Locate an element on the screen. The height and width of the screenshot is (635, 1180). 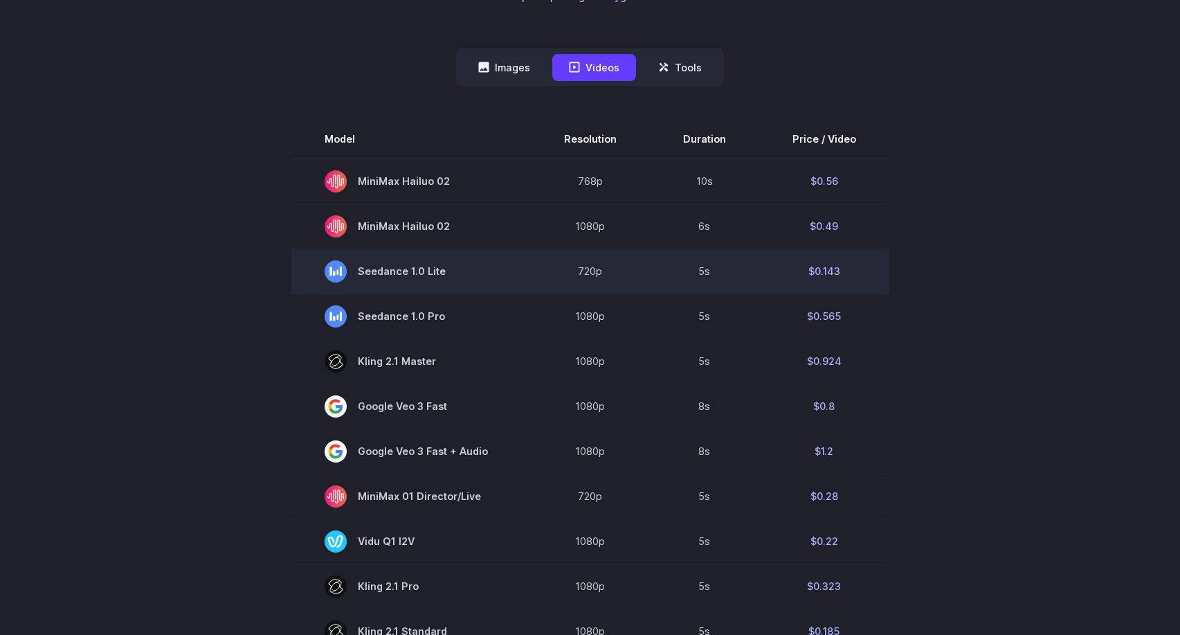
th: Price / Video is located at coordinates (824, 139).